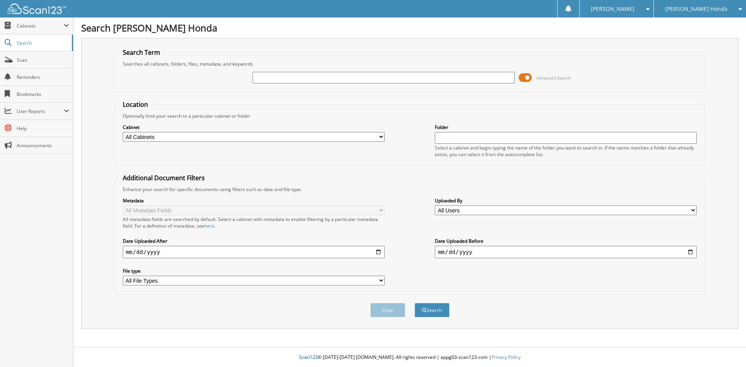 This screenshot has height=367, width=746. I want to click on input: start, so click(254, 252).